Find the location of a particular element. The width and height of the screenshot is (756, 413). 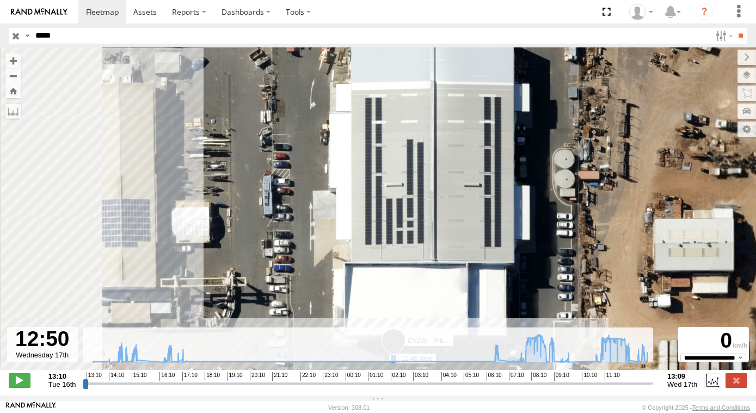

span: 20:10 is located at coordinates (257, 376).